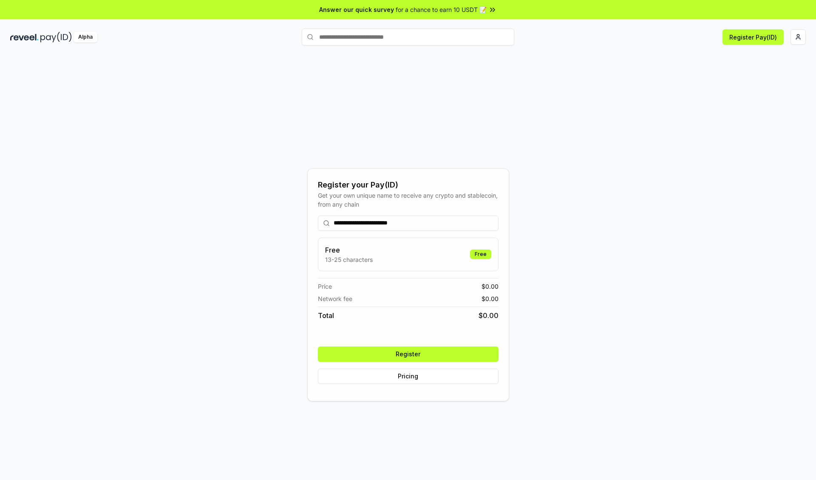 Image resolution: width=816 pixels, height=480 pixels. Describe the element at coordinates (24, 37) in the screenshot. I see `img: reveel_dark` at that location.